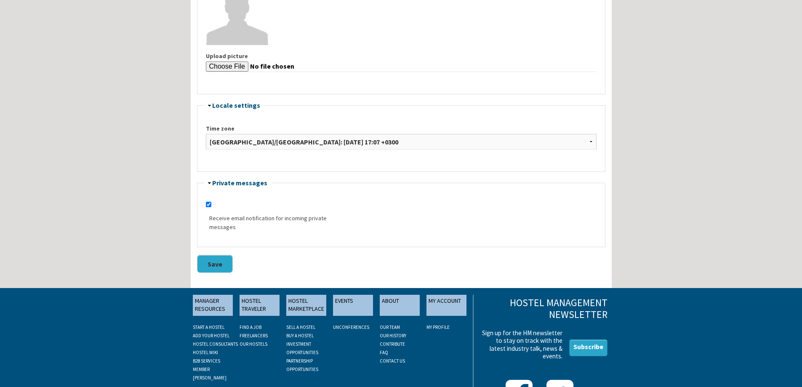 The image size is (802, 387). I want to click on a: START A HOSTEL, so click(208, 327).